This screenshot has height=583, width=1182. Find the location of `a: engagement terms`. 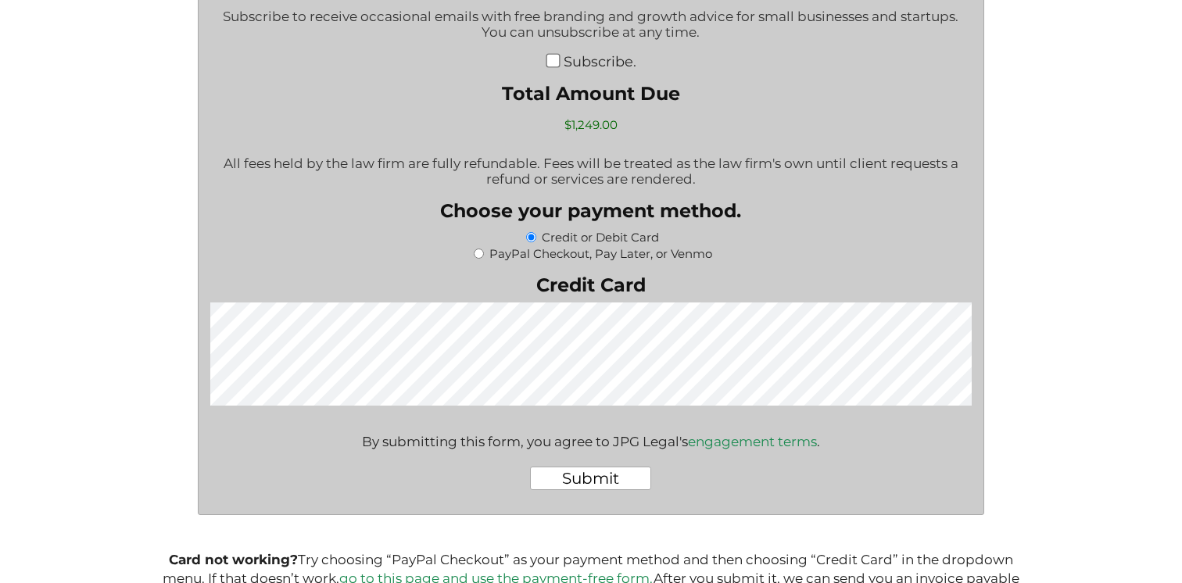

a: engagement terms is located at coordinates (752, 442).